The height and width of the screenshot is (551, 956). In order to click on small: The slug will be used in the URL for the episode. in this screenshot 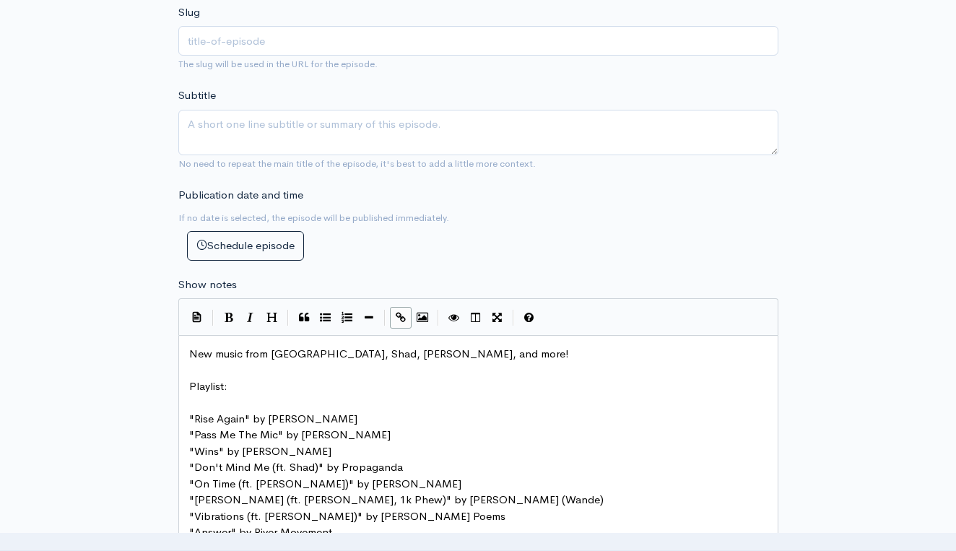, I will do `click(278, 64)`.